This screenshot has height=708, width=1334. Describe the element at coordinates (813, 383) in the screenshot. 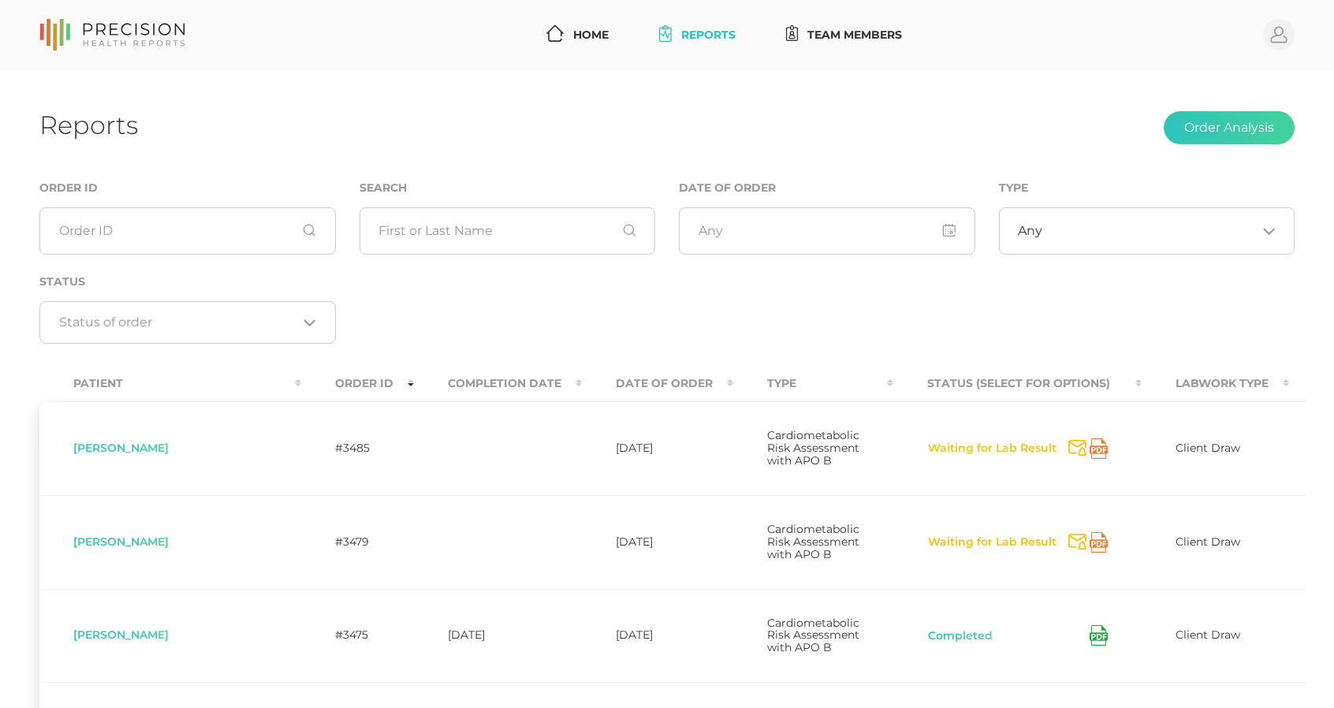

I see `th: Type : activate to sort column ascending` at that location.